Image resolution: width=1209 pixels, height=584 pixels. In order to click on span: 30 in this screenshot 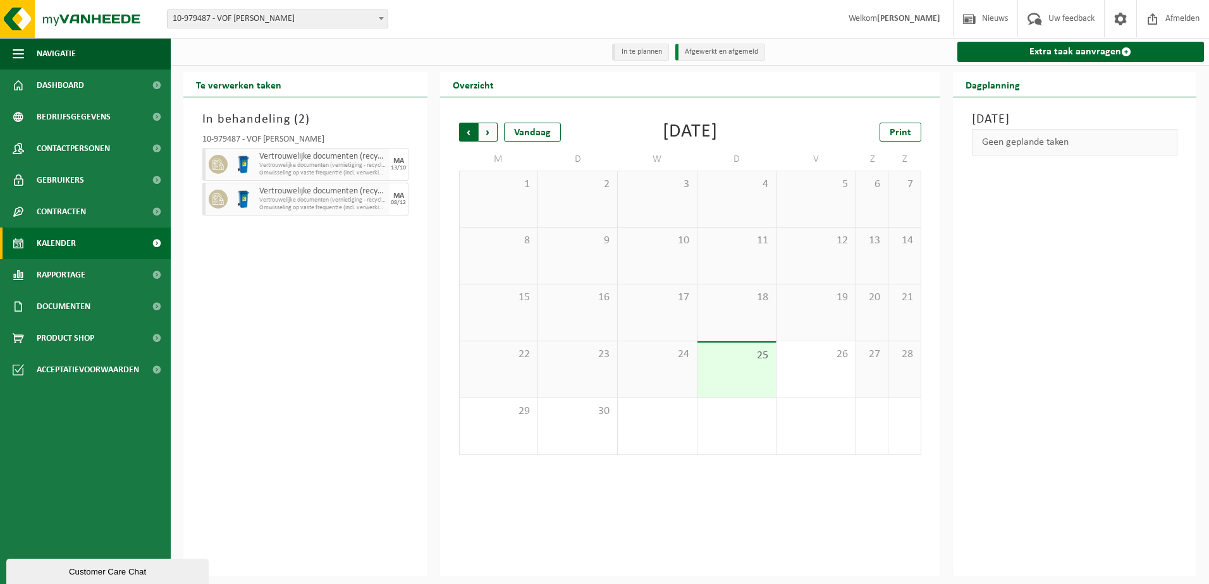, I will do `click(577, 412)`.